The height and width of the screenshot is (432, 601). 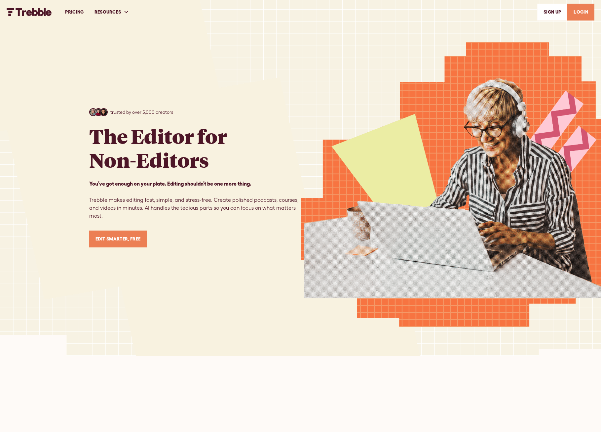 I want to click on h1: The Editor for Non-Editors, so click(x=158, y=148).